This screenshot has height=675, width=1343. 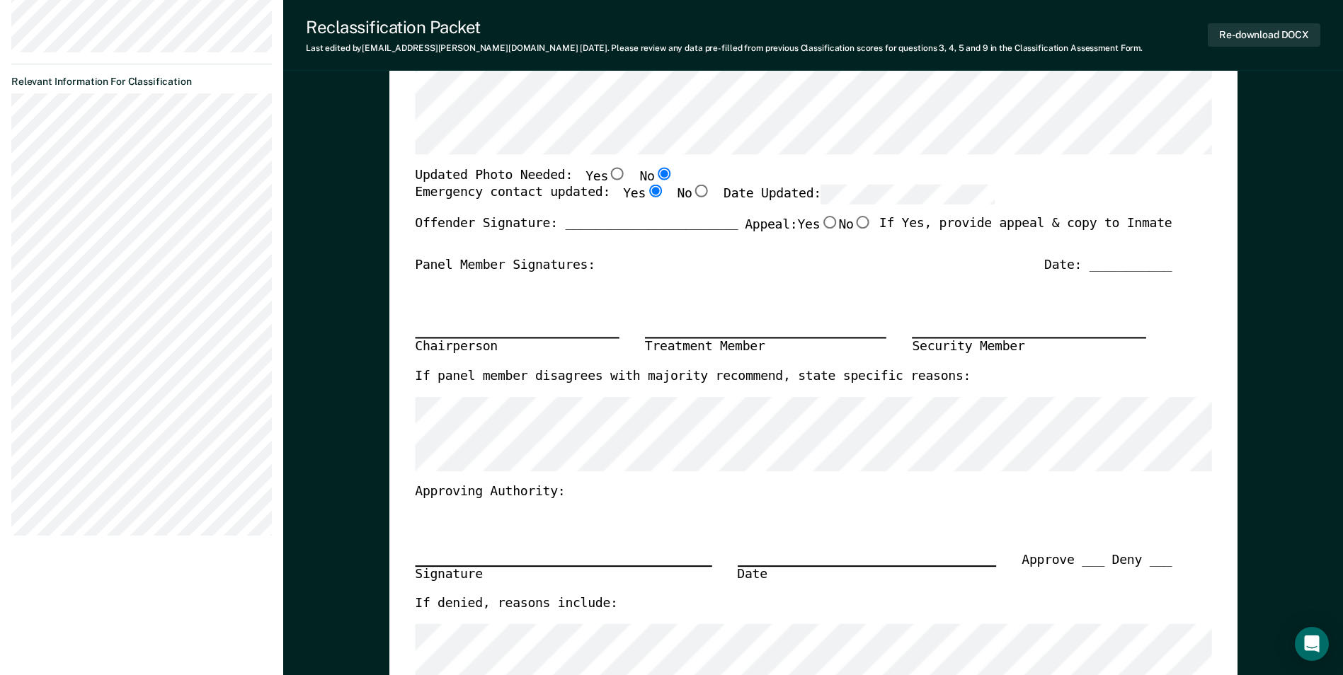 What do you see at coordinates (516, 605) in the screenshot?
I see `label: If denied, reasons include:` at bounding box center [516, 605].